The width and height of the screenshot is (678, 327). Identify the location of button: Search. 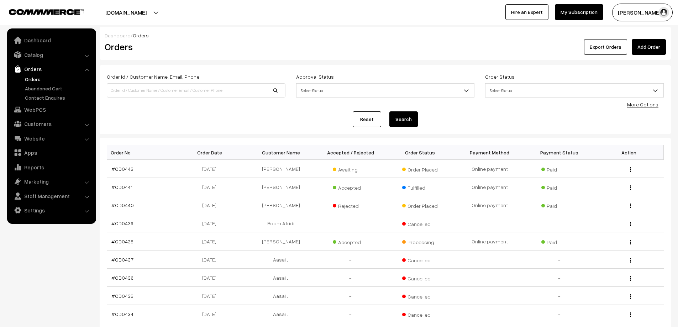
(404, 119).